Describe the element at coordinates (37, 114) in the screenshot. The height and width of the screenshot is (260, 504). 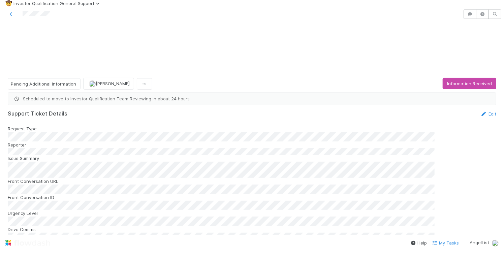
I see `h5: Support Ticket Details` at that location.